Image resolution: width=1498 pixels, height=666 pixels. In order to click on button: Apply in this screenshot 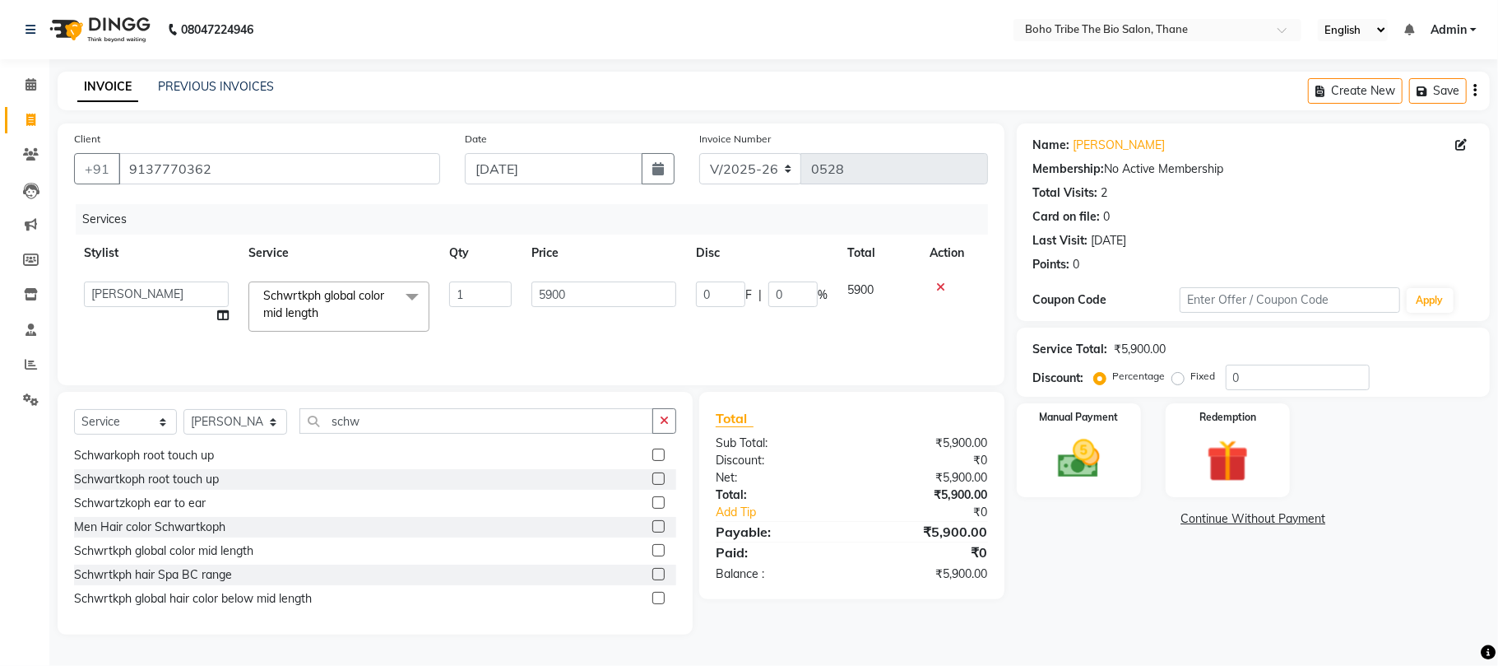, I will do `click(1430, 300)`.